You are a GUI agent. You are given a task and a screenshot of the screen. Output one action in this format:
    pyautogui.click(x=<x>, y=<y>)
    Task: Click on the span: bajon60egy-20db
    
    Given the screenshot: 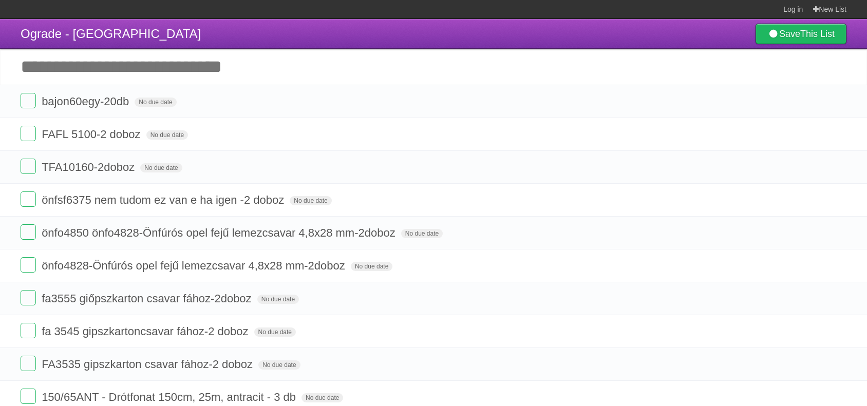 What is the action you would take?
    pyautogui.click(x=86, y=101)
    